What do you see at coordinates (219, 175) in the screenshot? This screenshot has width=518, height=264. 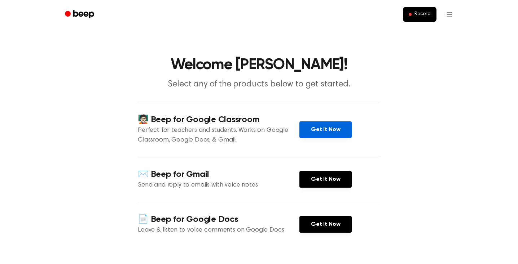 I see `h4: ✉️ Beep for Gmail` at bounding box center [219, 175].